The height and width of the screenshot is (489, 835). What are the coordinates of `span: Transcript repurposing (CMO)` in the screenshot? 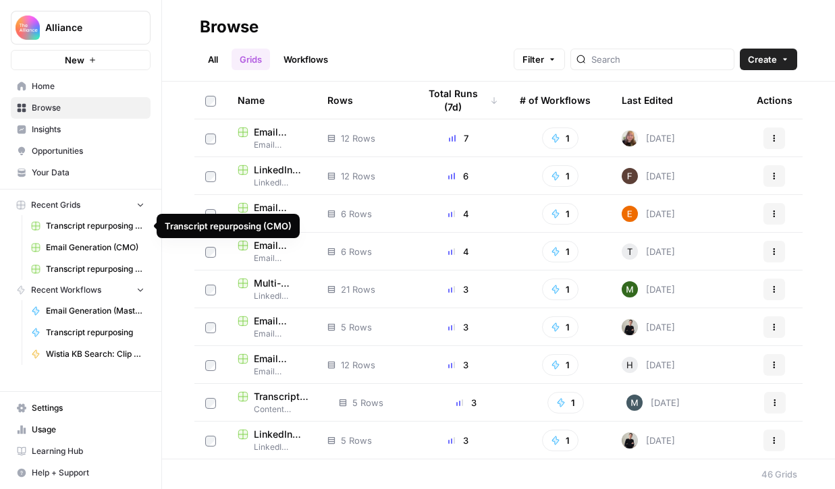 It's located at (95, 226).